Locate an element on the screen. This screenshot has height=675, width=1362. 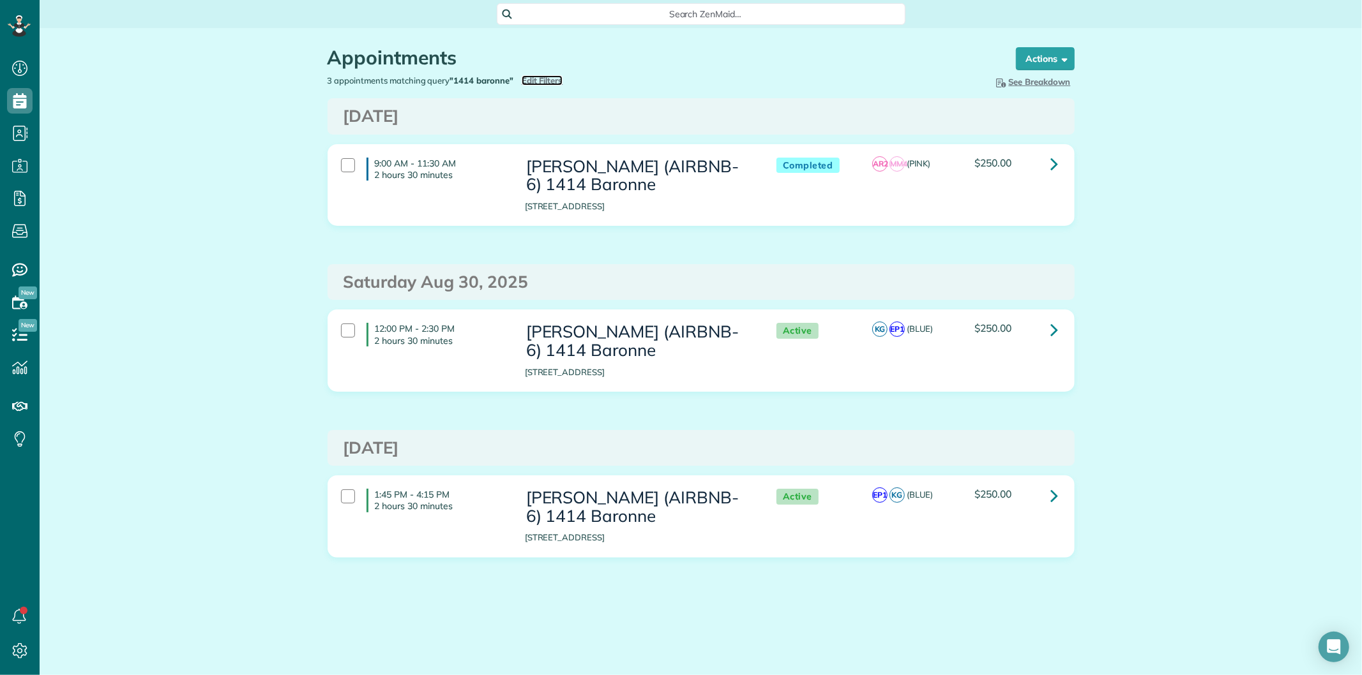
span: See Breakdown is located at coordinates (1032, 82).